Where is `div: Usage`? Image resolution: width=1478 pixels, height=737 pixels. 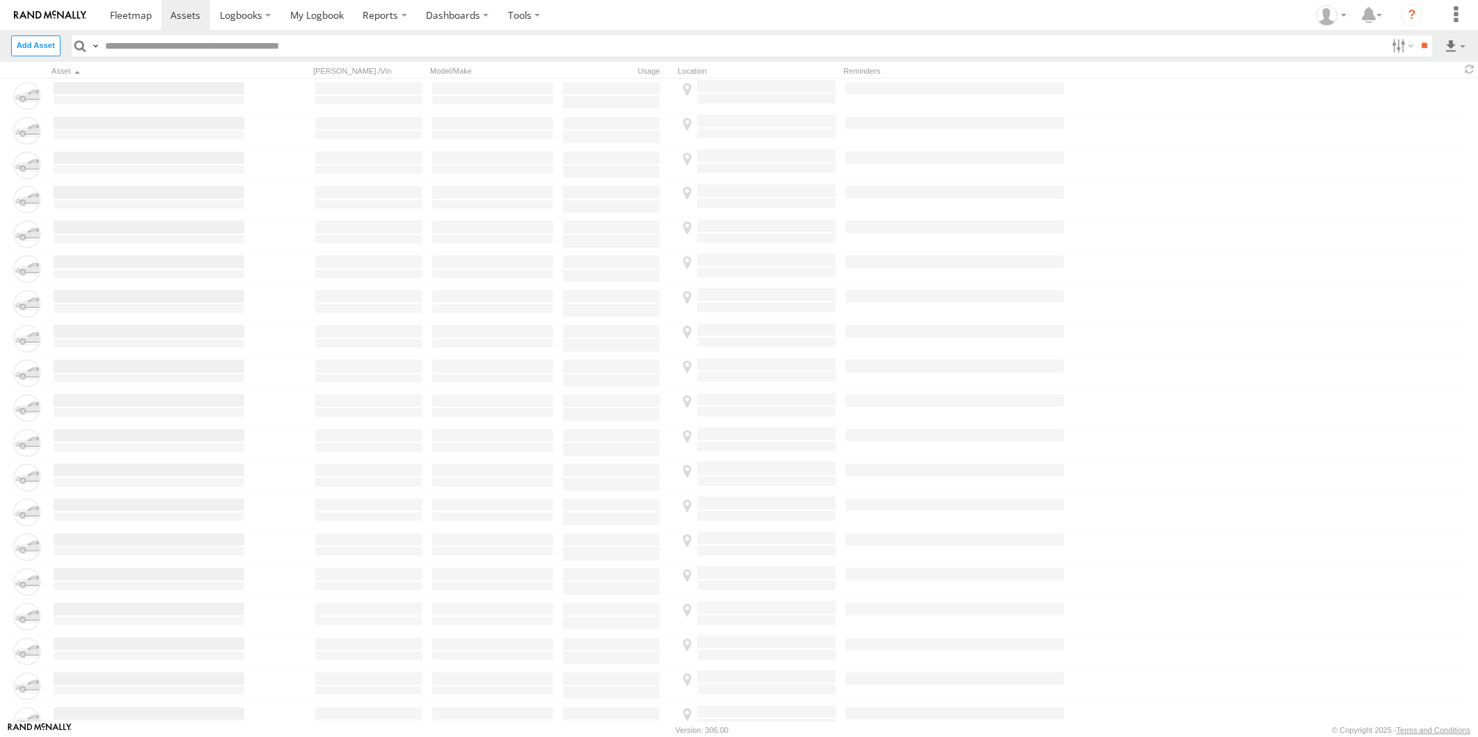
div: Usage is located at coordinates (616, 71).